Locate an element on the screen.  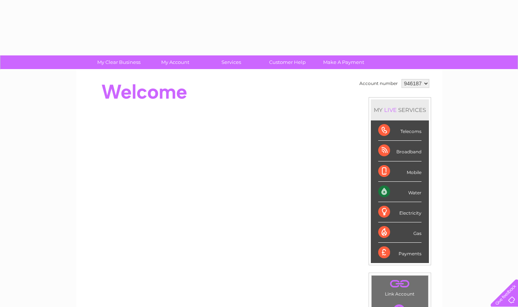
div: LIVE is located at coordinates (390, 110).